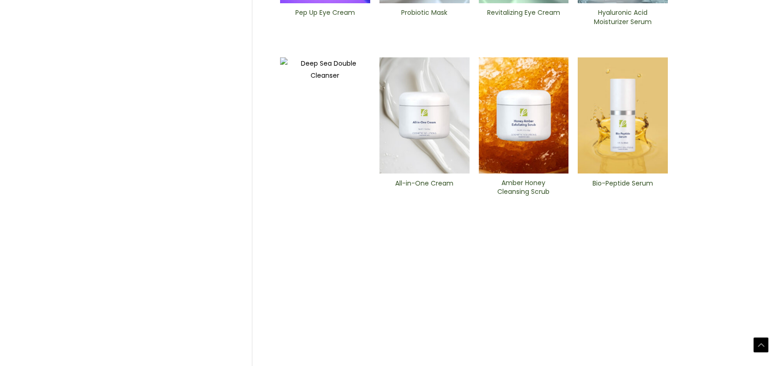 The image size is (782, 366). Describe the element at coordinates (524, 17) in the screenshot. I see `h2: Revitalizing ​Eye Cream` at that location.